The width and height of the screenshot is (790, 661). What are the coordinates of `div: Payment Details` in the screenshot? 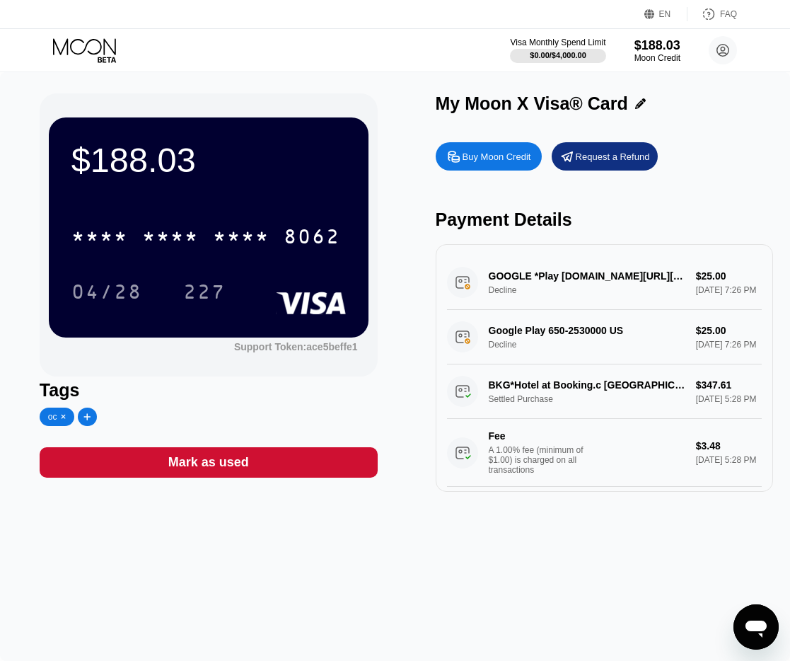 It's located at (605, 219).